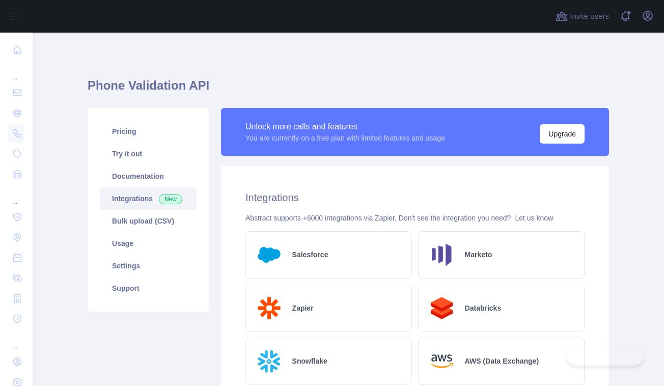  I want to click on h2: Integrations, so click(415, 198).